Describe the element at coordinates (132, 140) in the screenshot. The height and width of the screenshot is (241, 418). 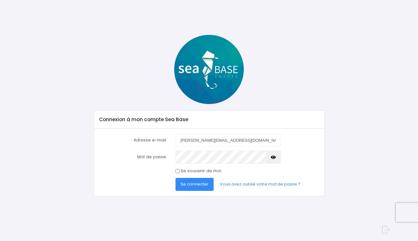
I see `label: Adresse e-mail` at that location.